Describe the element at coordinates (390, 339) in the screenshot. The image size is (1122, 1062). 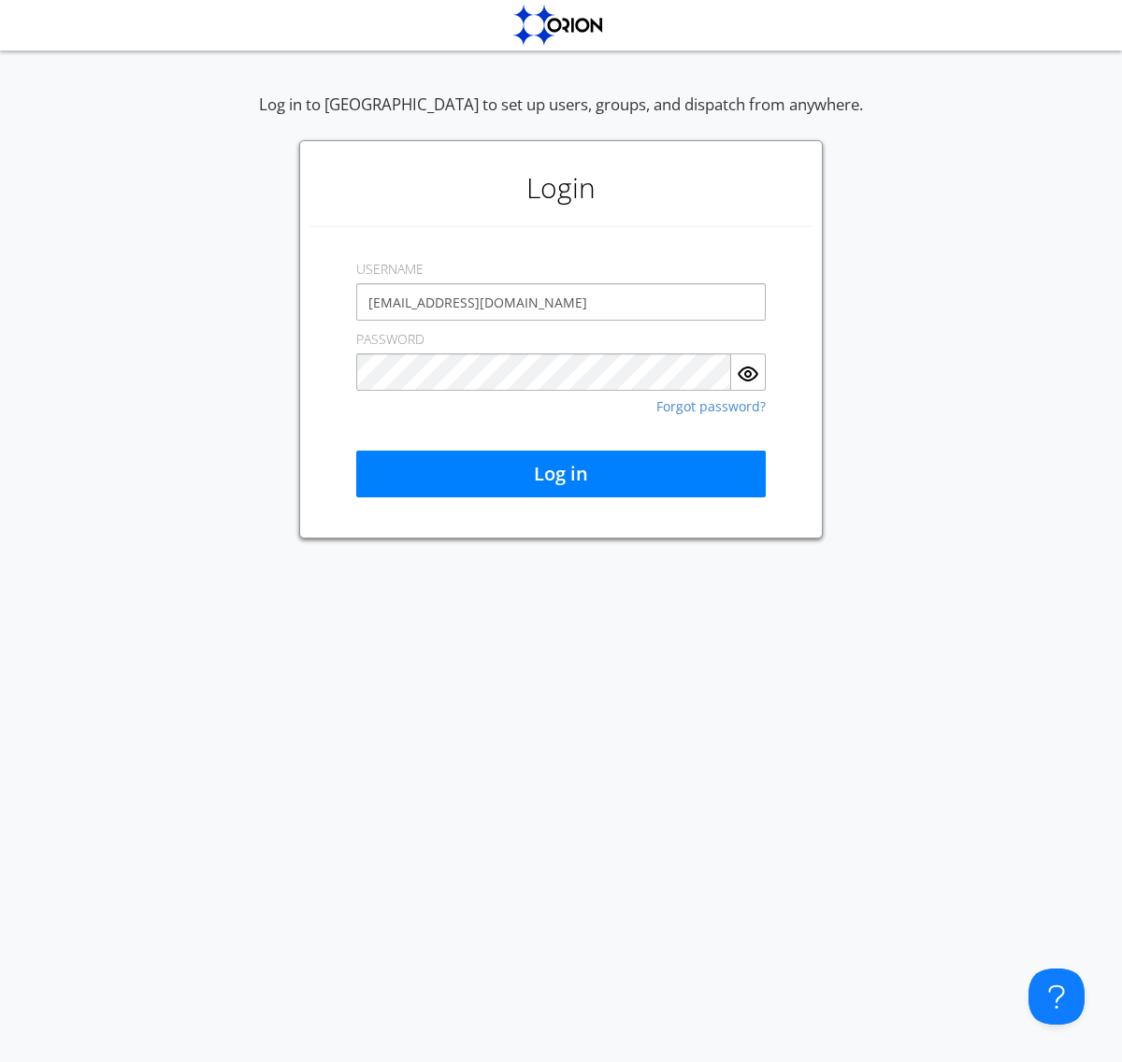
I see `label: PASSWORD` at that location.